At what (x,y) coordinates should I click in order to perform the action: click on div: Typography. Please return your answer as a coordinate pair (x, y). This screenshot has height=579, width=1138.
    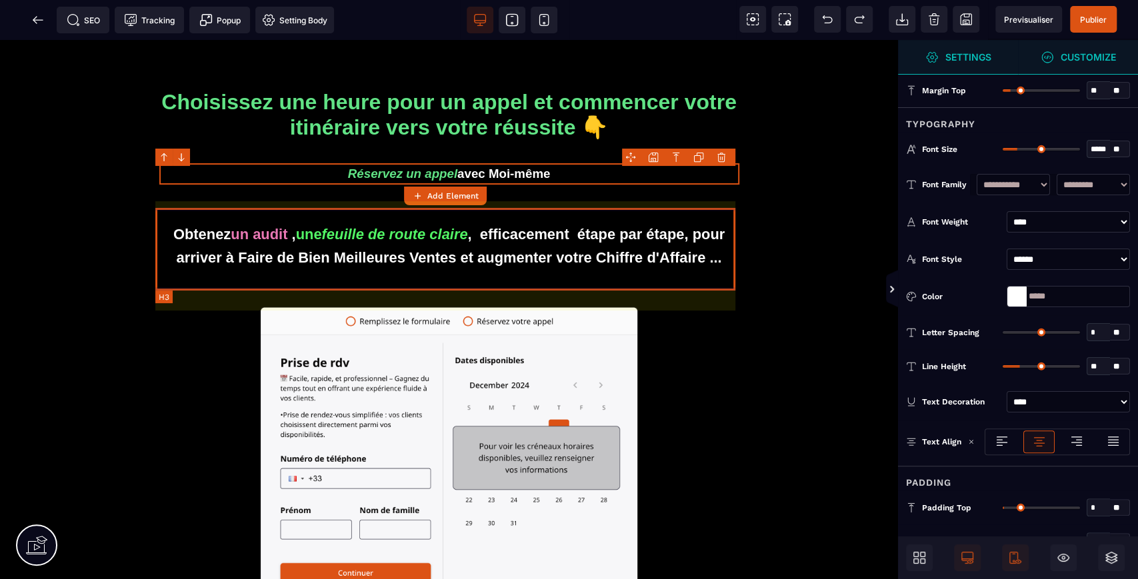
    Looking at the image, I should click on (1018, 119).